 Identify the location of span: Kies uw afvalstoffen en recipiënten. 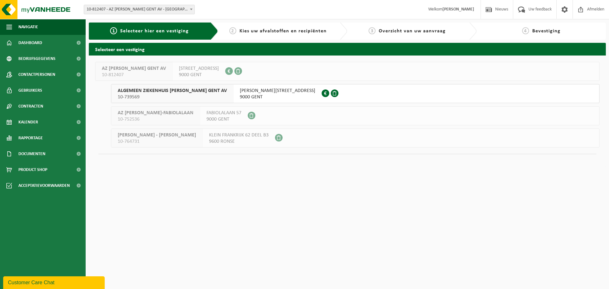
(283, 31).